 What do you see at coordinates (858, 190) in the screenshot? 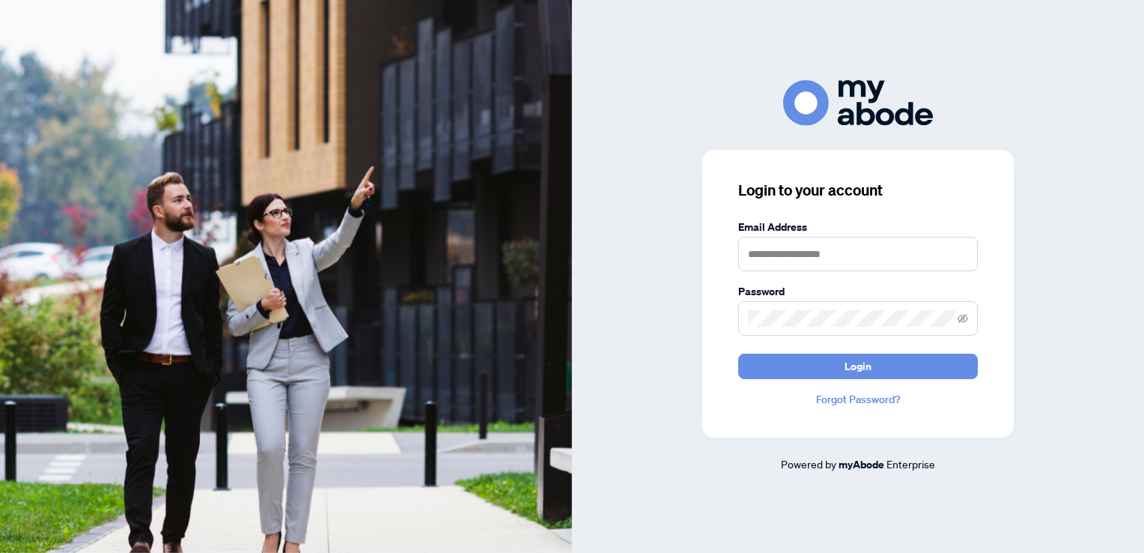
I see `h3: Login to your account` at bounding box center [858, 190].